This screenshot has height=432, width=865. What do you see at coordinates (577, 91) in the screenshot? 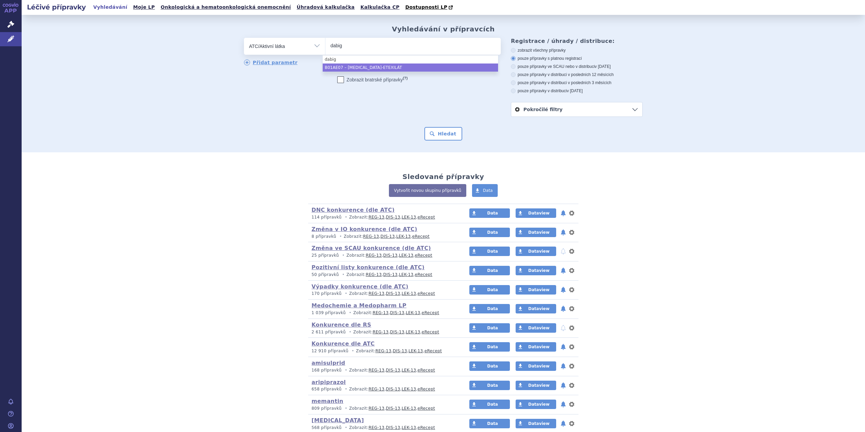
I see `label: pouze přípravky v distribuci` at bounding box center [577, 91].